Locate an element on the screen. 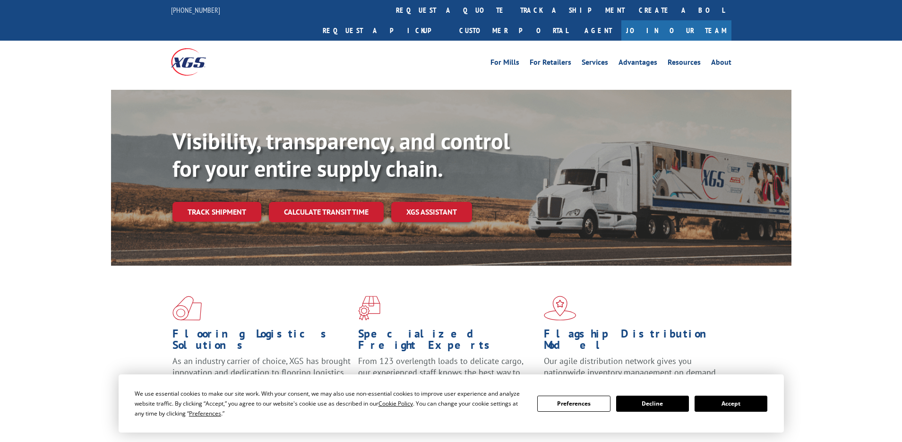  img: xgs-icon-focused-on-flooring-red is located at coordinates (369, 308).